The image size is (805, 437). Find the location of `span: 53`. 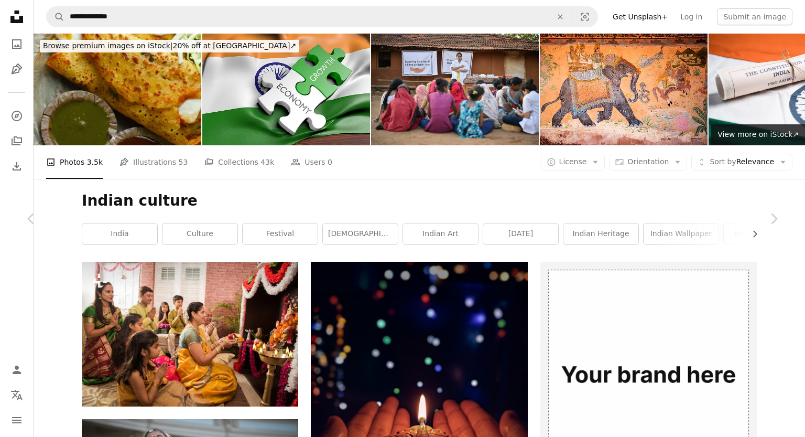

span: 53 is located at coordinates (183, 162).